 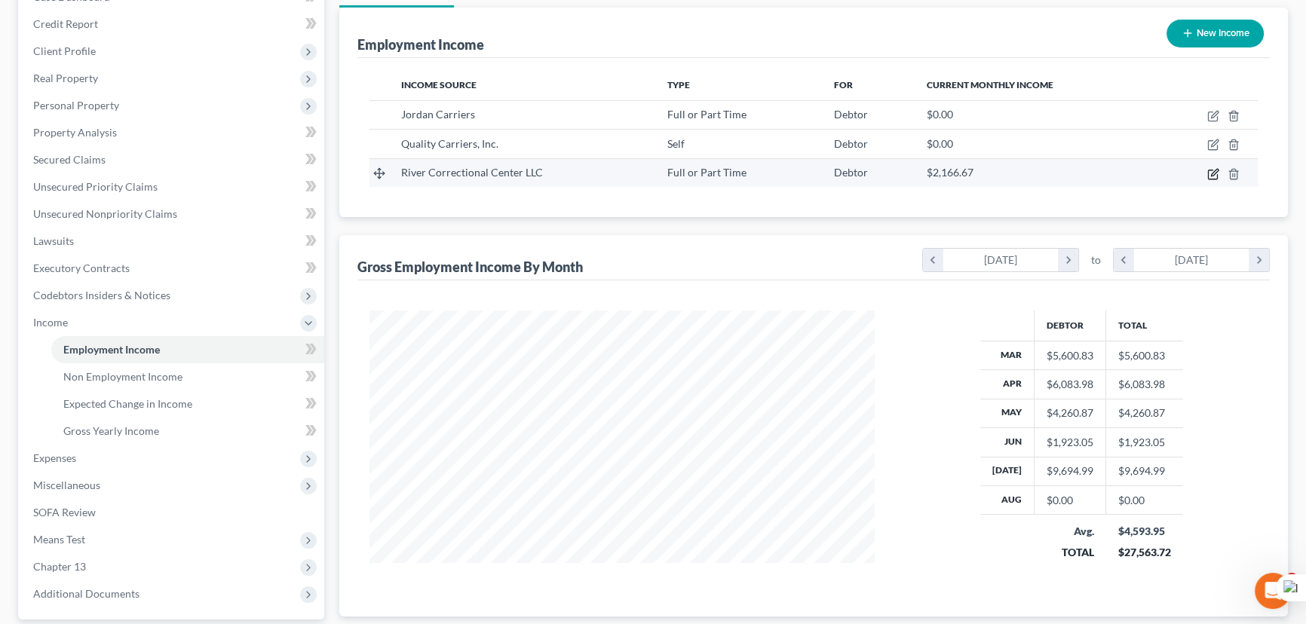 I want to click on th: May, so click(x=1007, y=413).